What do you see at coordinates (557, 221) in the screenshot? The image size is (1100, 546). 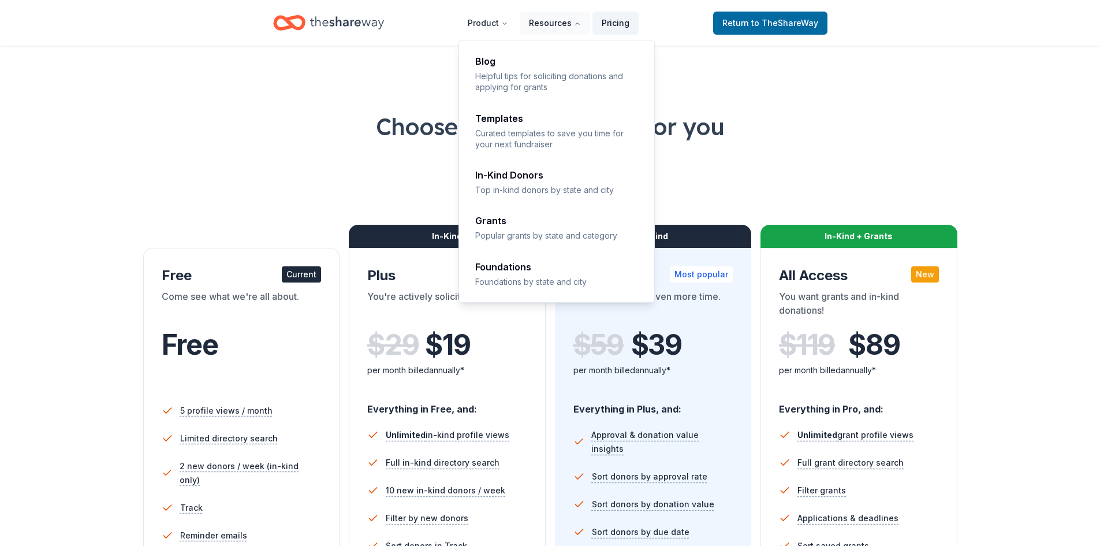 I see `div: Grants` at bounding box center [557, 221].